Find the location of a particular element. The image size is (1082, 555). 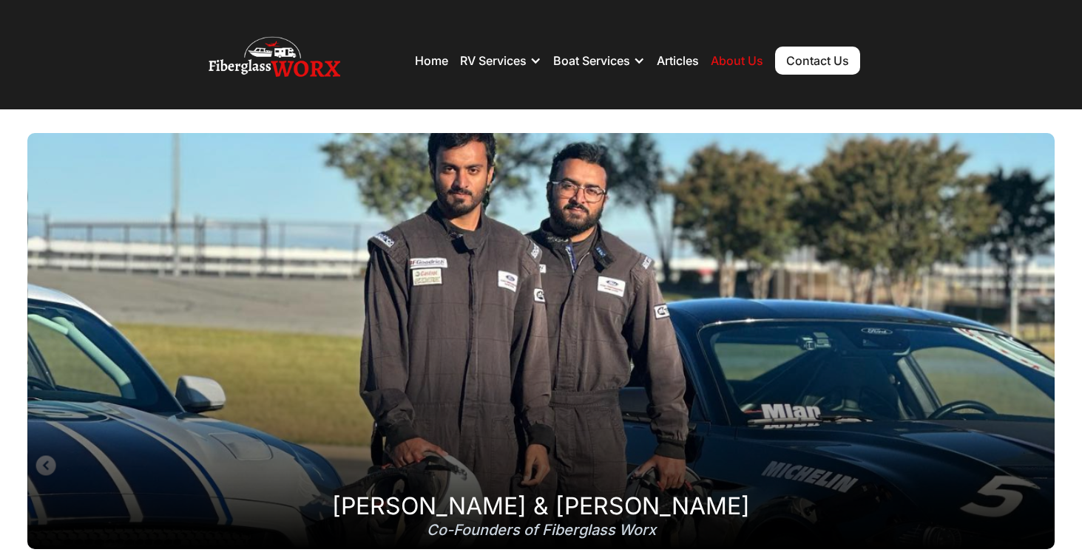

img: Fiberglass WorX – RV Repair, RV Roof & RV Detailing is located at coordinates (274, 61).